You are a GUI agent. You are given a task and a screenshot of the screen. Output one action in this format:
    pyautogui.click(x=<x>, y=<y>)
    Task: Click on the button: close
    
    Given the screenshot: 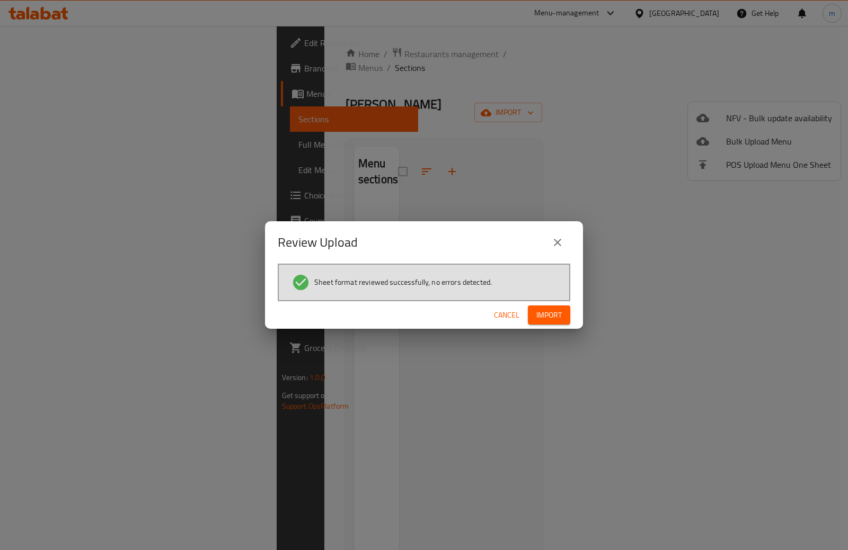 What is the action you would take?
    pyautogui.click(x=557, y=243)
    